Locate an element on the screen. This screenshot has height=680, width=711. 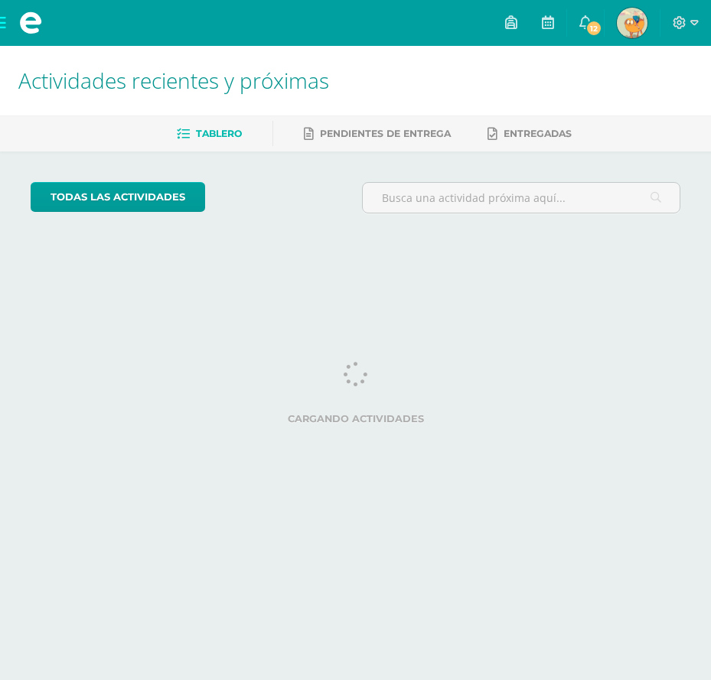
a: Tablero is located at coordinates (209, 134).